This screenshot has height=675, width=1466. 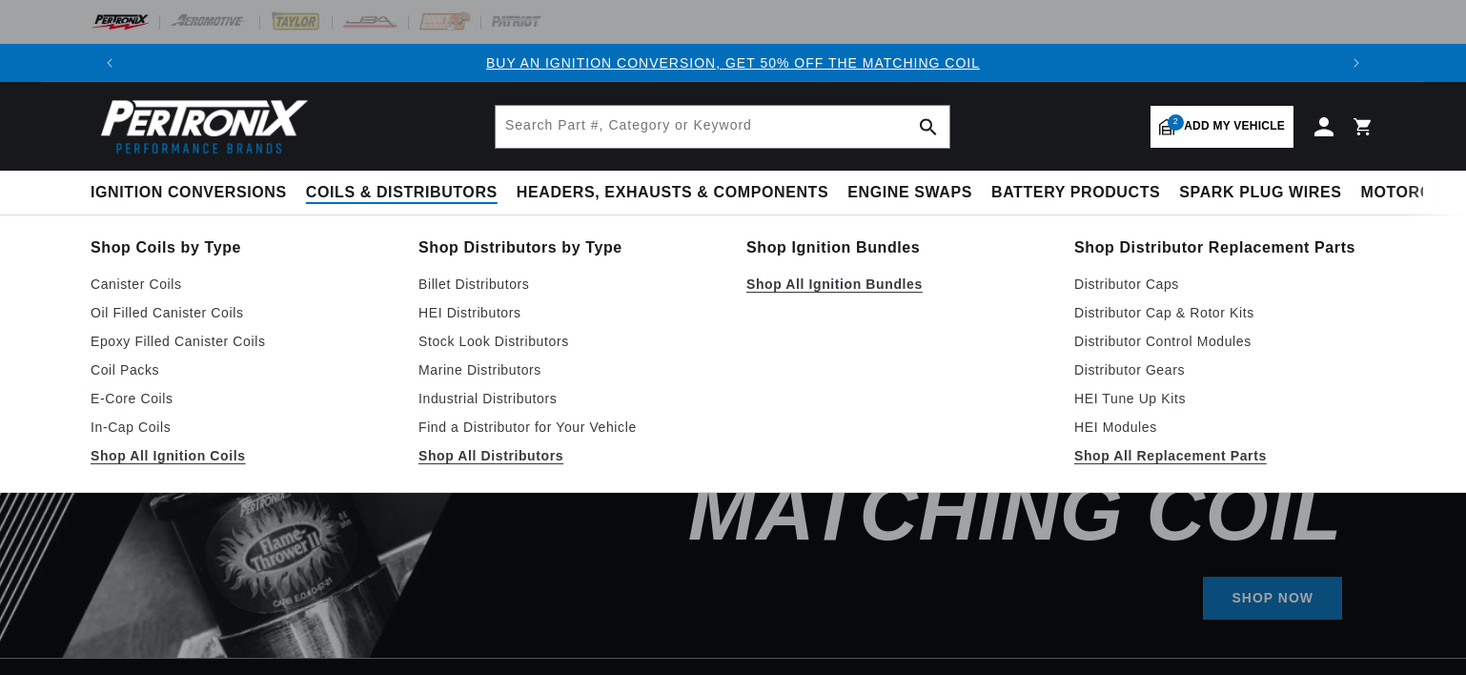 I want to click on a: E-Core Coils, so click(x=241, y=398).